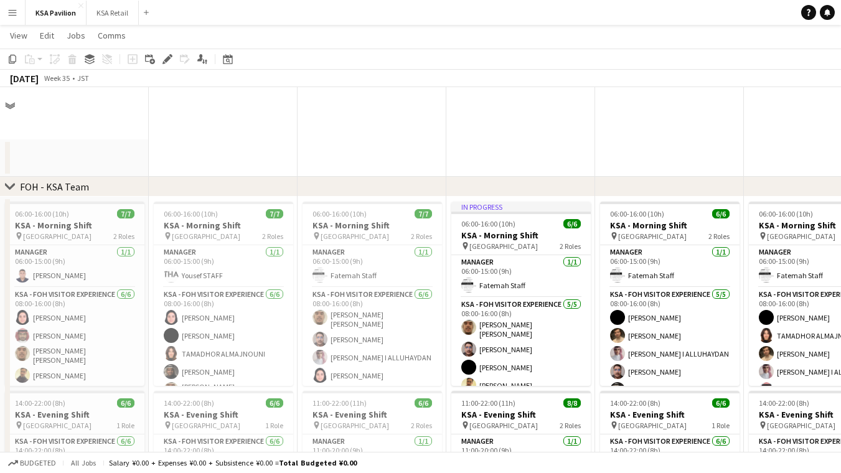 Image resolution: width=841 pixels, height=473 pixels. What do you see at coordinates (32, 463) in the screenshot?
I see `button: Budgeted` at bounding box center [32, 463].